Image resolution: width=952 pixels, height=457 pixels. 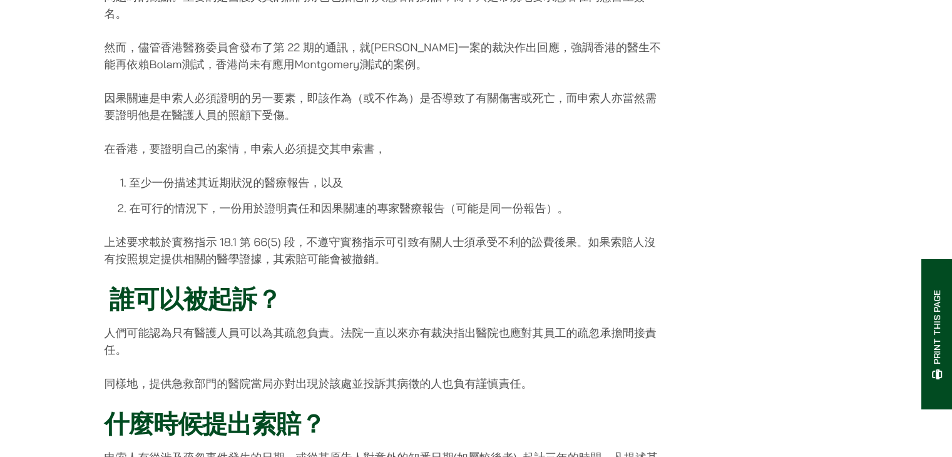 What do you see at coordinates (215, 424) in the screenshot?
I see `strong: 什麼時候提出索賠？` at bounding box center [215, 424].